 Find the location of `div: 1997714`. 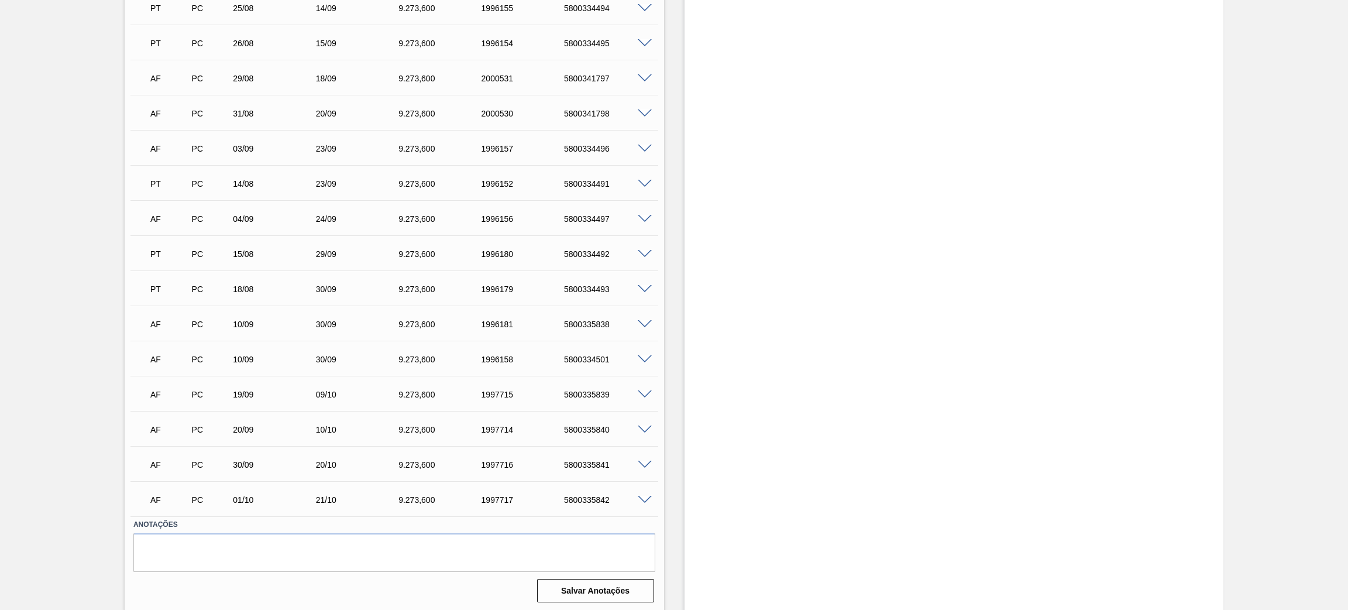

div: 1997714 is located at coordinates (525, 429).